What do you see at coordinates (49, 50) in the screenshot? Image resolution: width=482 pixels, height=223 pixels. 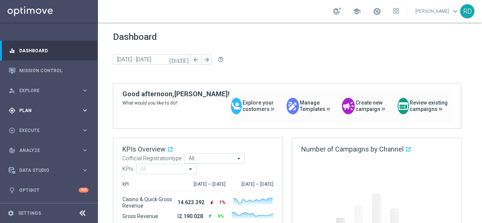 I see `div: Dashboard` at bounding box center [49, 50].